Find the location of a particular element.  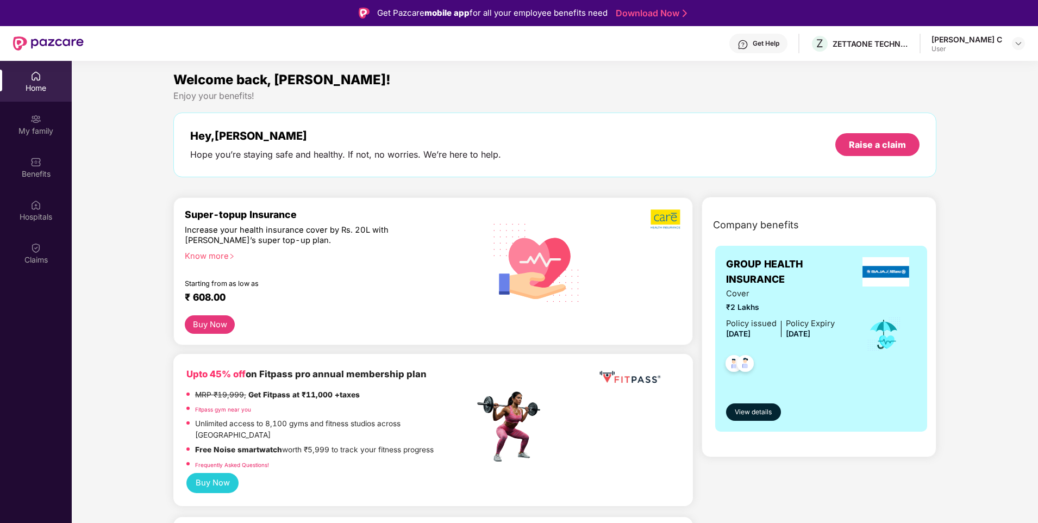

del: MRP ₹19,999, is located at coordinates (221, 395).